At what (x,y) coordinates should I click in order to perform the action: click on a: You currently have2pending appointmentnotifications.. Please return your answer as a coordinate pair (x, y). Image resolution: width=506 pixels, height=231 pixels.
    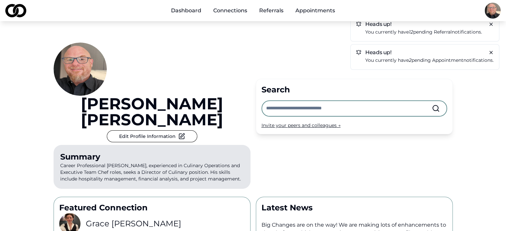
    Looking at the image, I should click on (429, 60).